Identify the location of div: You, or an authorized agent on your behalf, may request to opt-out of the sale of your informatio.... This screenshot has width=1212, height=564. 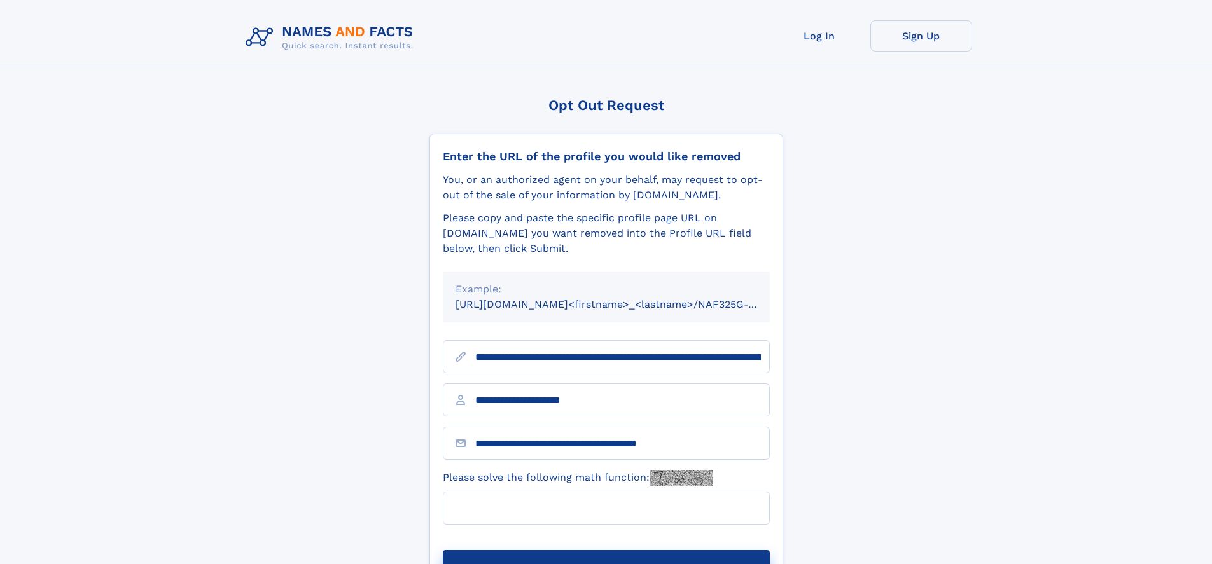
(606, 188).